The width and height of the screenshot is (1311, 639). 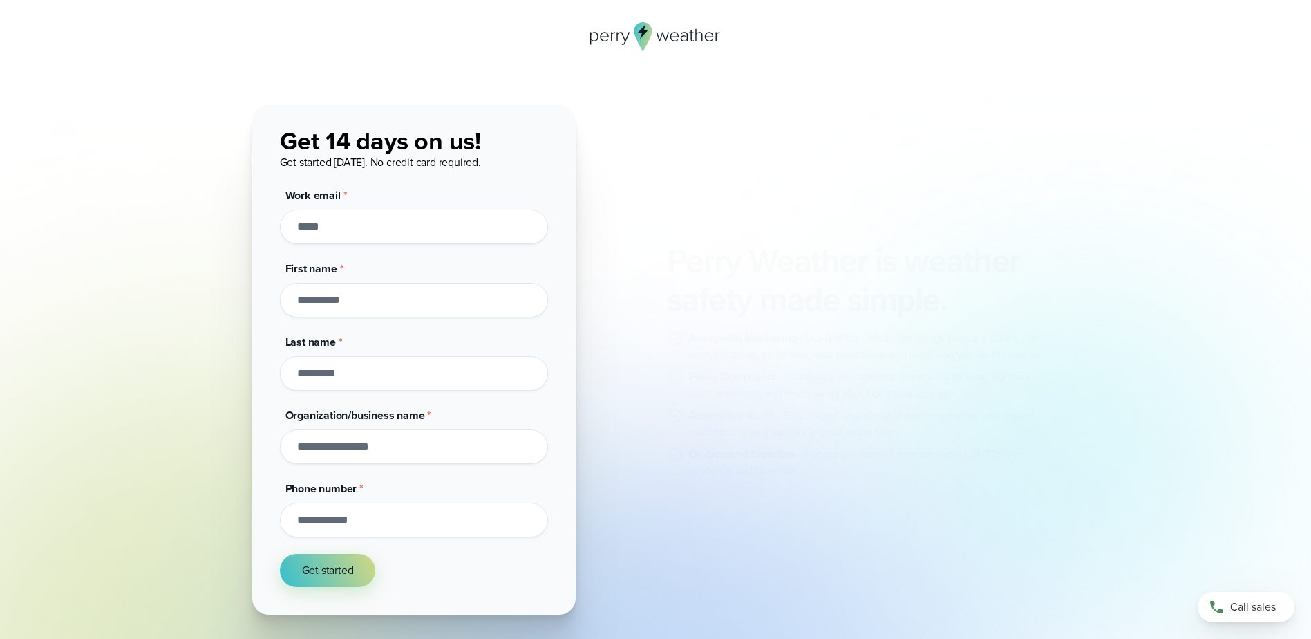 What do you see at coordinates (355, 415) in the screenshot?
I see `span: Organization/business name` at bounding box center [355, 415].